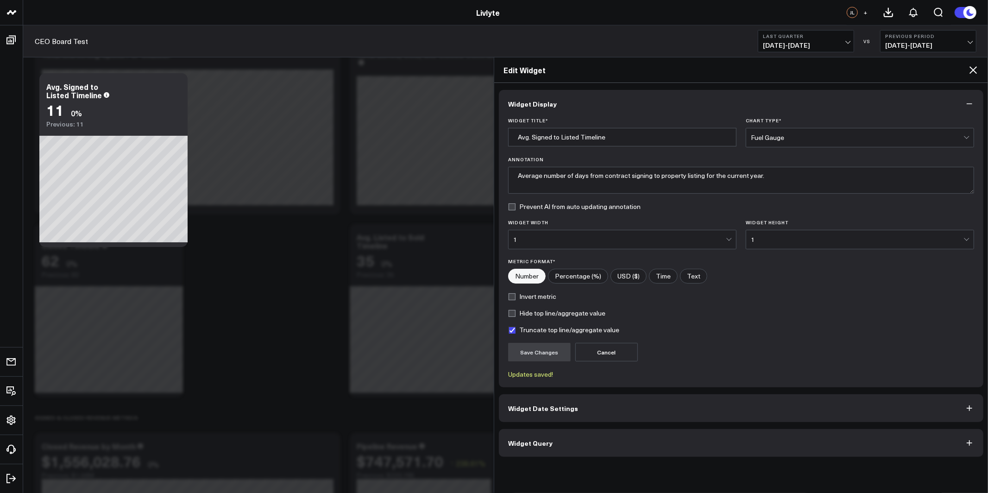  I want to click on div: SIGNED & CLOSED REVENUE METRICS, so click(86, 417).